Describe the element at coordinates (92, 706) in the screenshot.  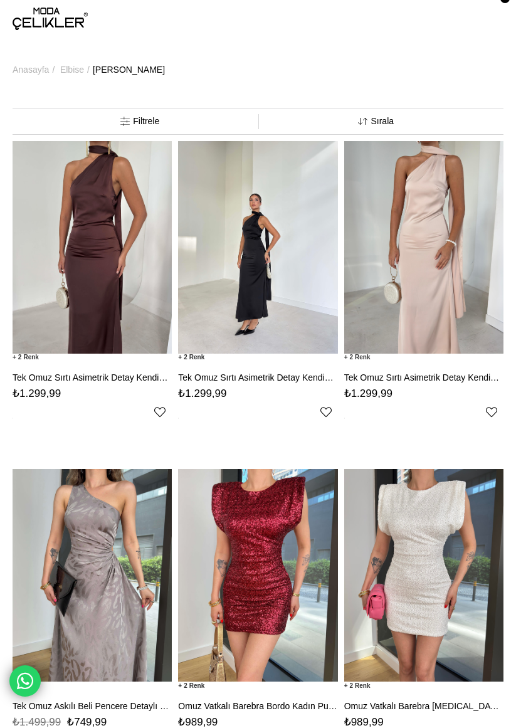
I see `a: Tek Omuz Askılı Beli Pencere Detaylı Derlon Gri Kadın Elbise 25Y414` at that location.